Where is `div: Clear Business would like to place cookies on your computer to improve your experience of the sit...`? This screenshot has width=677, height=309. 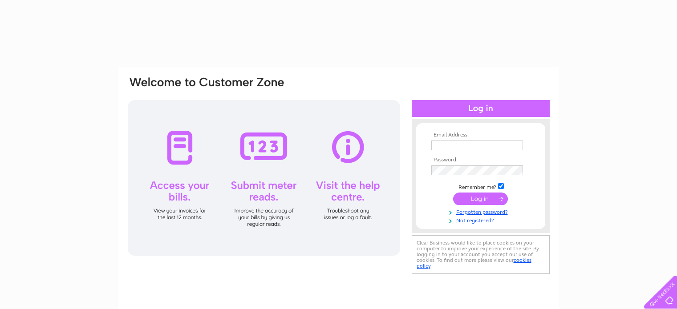
div: Clear Business would like to place cookies on your computer to improve your experience of the sit... is located at coordinates (480, 254).